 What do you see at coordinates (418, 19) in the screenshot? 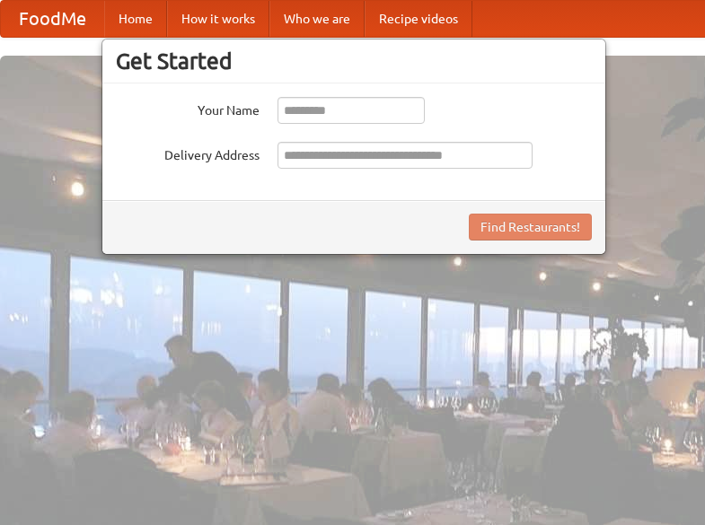
I see `a: Recipe videos` at bounding box center [418, 19].